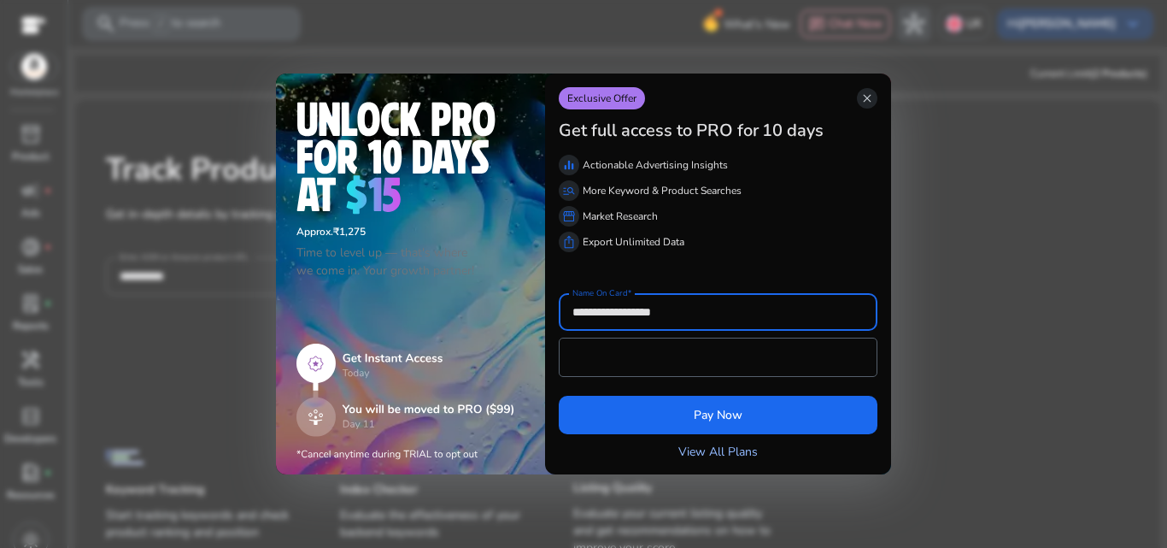 The image size is (1167, 548). What do you see at coordinates (569, 216) in the screenshot?
I see `span: storefront` at bounding box center [569, 216].